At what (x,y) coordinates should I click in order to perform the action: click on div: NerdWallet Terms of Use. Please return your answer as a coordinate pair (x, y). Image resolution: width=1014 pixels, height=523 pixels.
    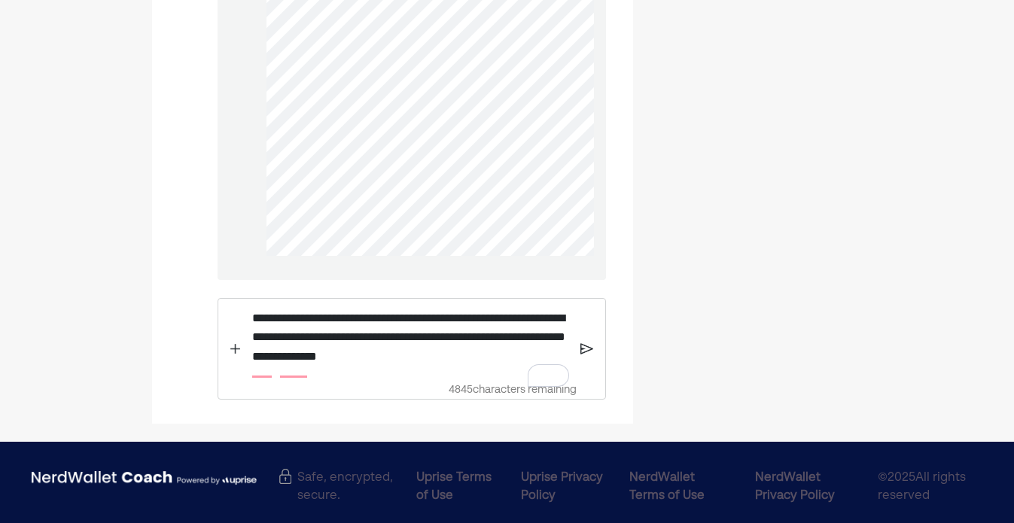
    Looking at the image, I should click on (680, 487).